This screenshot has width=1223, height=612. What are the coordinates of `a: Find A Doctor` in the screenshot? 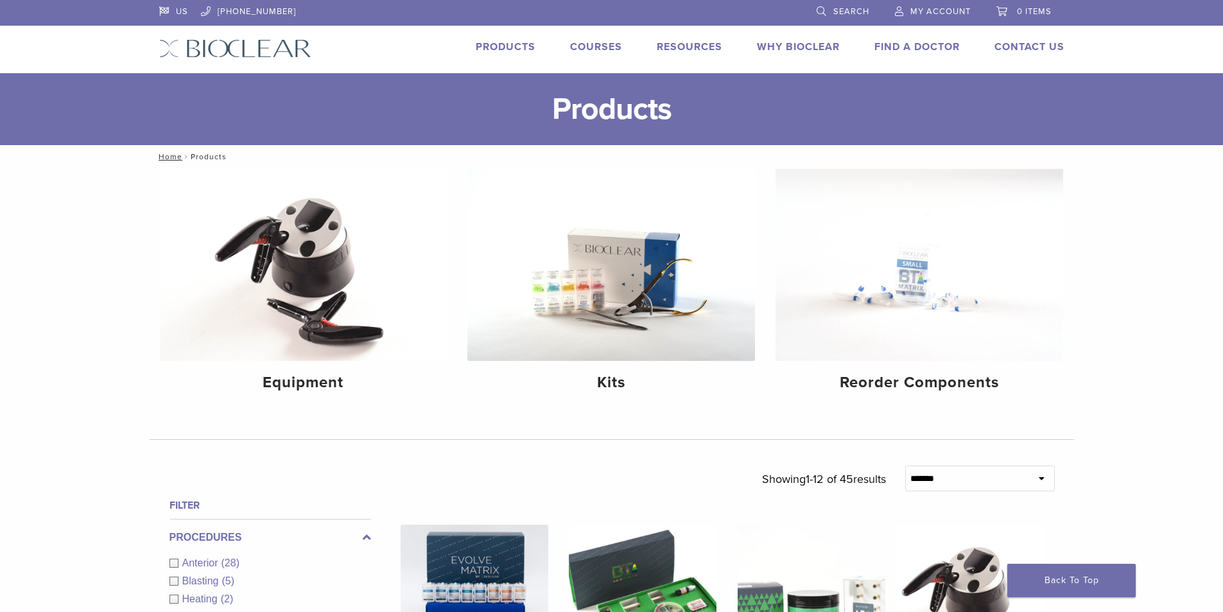 It's located at (916, 47).